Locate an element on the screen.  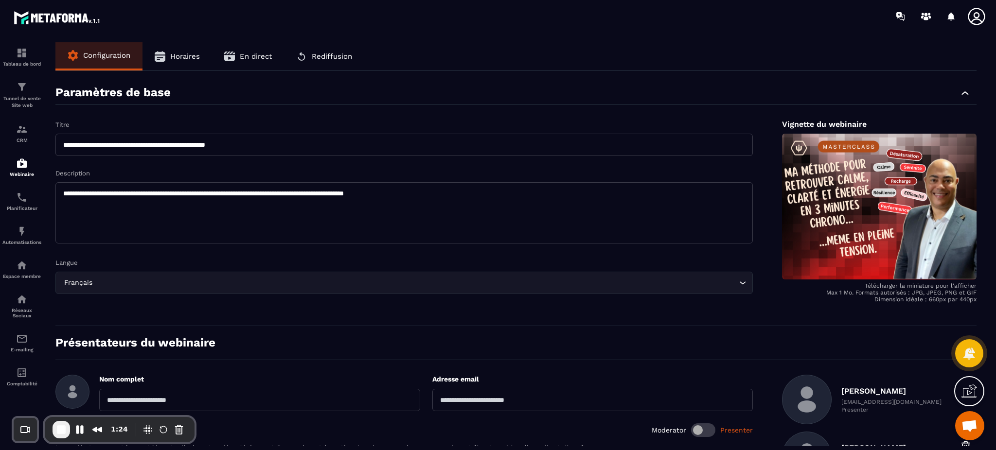
span: Configuration is located at coordinates (106, 55).